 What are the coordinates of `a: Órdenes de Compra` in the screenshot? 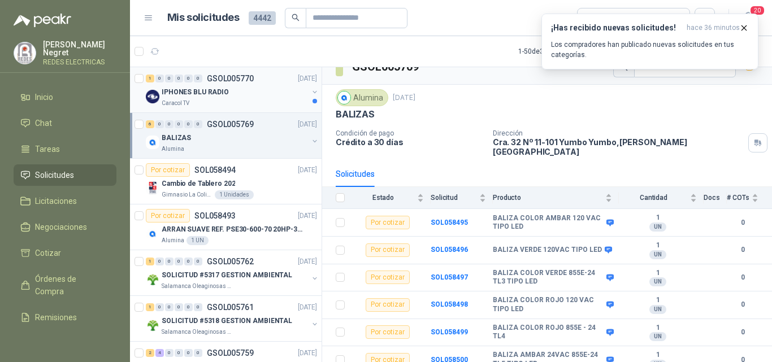 It's located at (65, 285).